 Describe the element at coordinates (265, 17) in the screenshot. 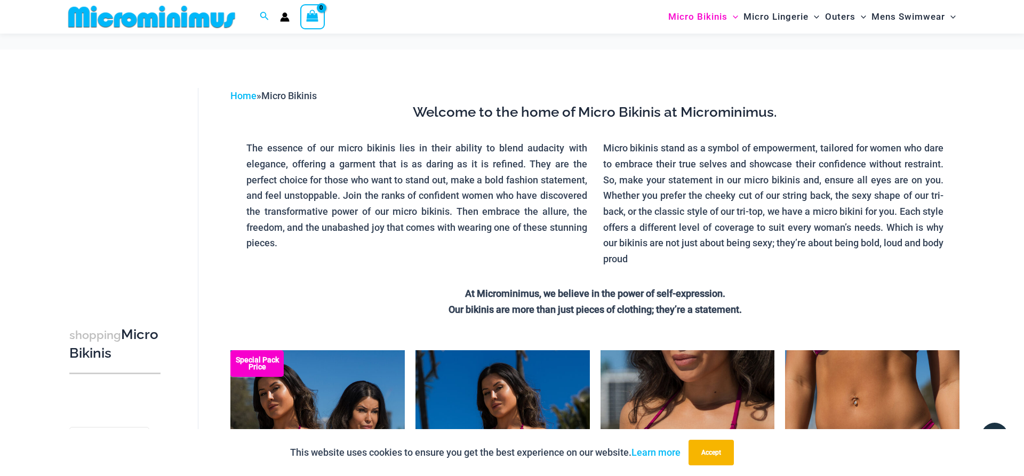

I see `a: Search icon link` at that location.